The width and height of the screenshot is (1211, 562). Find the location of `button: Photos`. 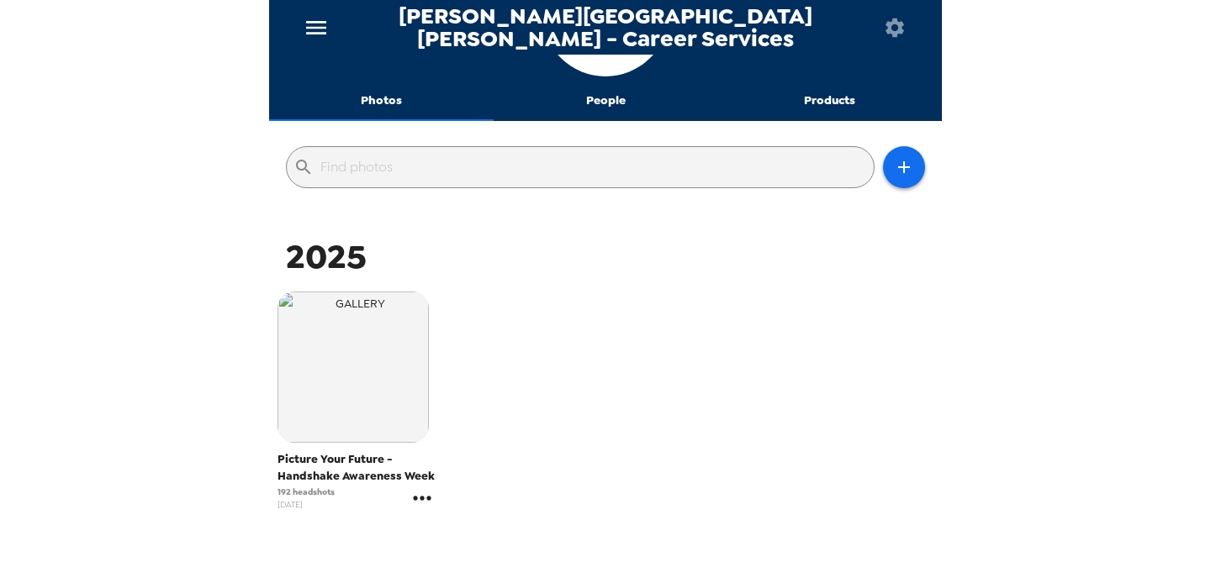

button: Photos is located at coordinates (381, 101).